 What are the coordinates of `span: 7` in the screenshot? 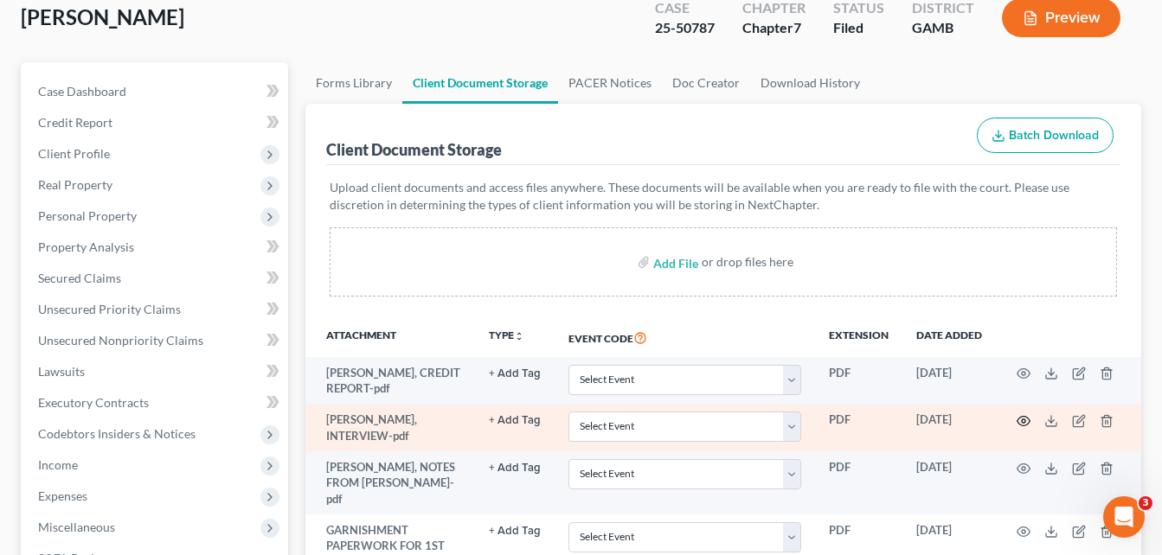 It's located at (797, 27).